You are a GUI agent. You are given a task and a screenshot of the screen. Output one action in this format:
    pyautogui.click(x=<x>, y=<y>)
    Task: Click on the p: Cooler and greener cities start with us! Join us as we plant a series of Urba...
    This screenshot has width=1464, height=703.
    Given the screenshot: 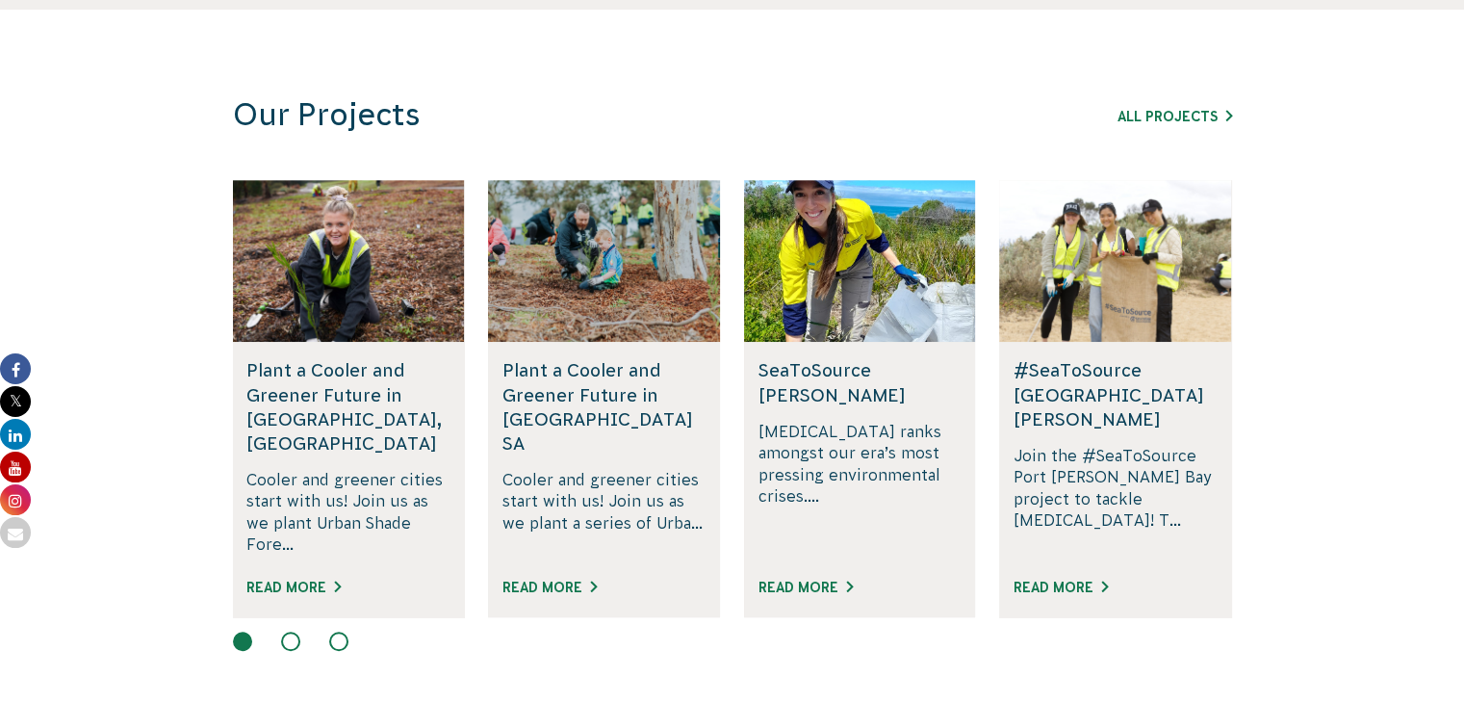 What is the action you would take?
    pyautogui.click(x=604, y=512)
    